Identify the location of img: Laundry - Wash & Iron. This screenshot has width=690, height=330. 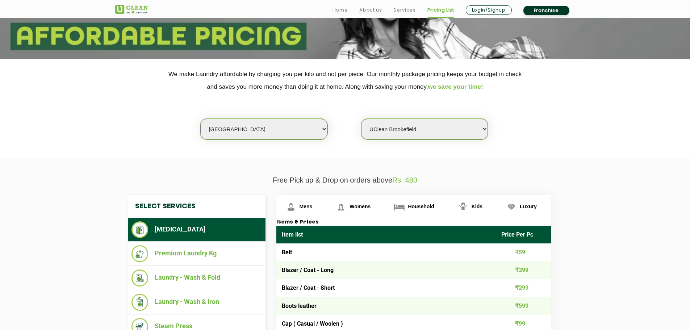
(140, 302).